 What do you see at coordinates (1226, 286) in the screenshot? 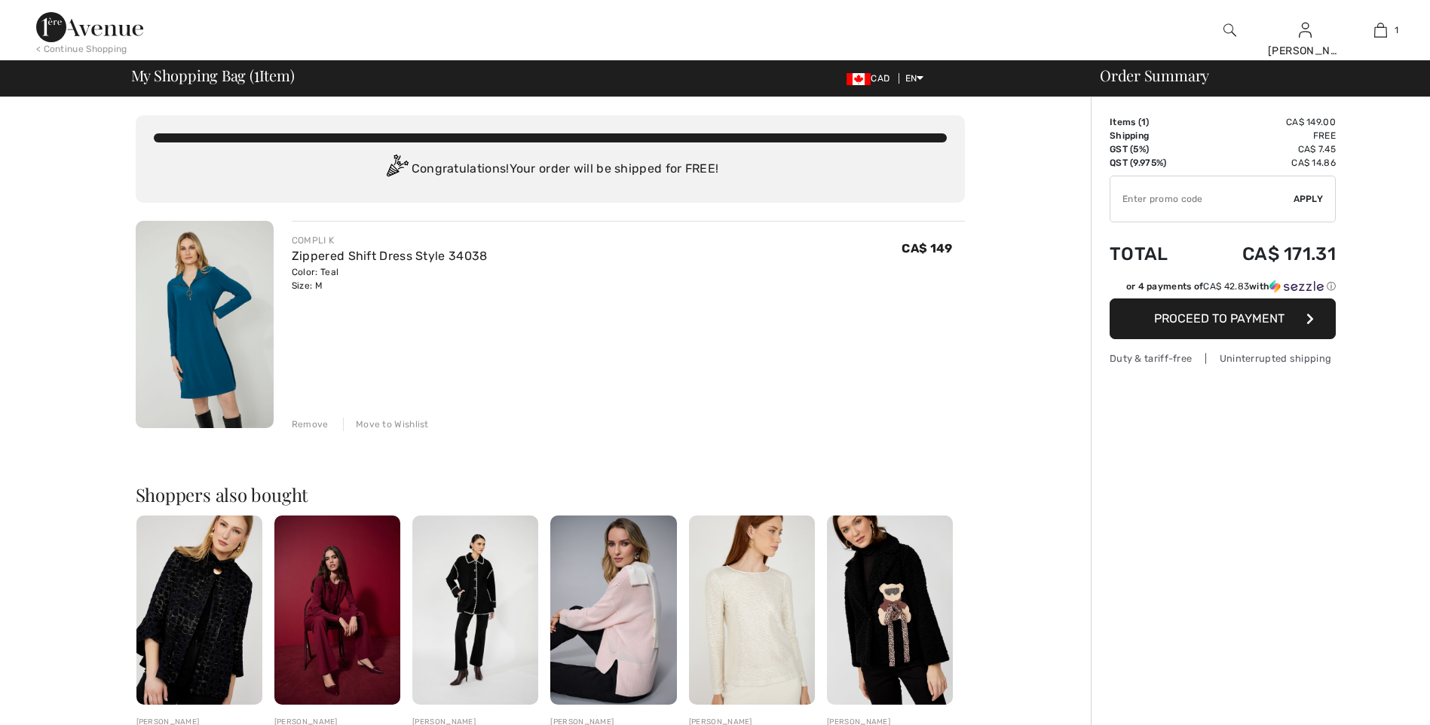
I see `span: CA$ 42.83` at bounding box center [1226, 286].